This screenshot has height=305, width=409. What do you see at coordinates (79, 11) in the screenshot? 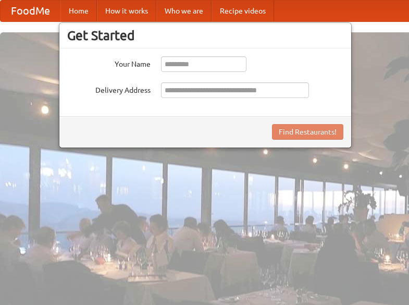
I see `a: Home` at bounding box center [79, 11].